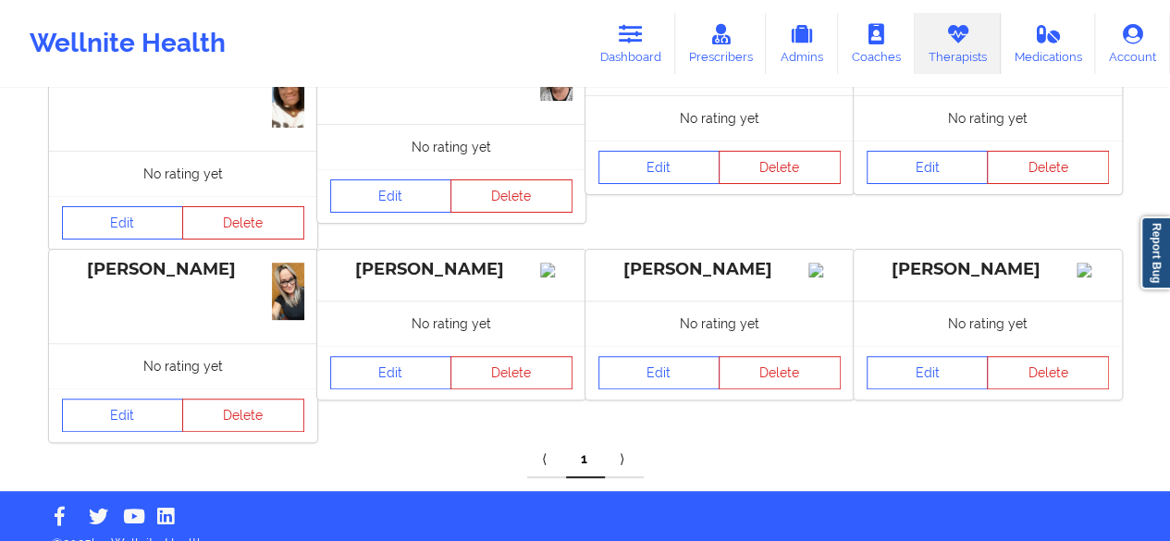  Describe the element at coordinates (288, 291) in the screenshot. I see `img: bac881d3-d079-49c3-b3c9-7ea8ec5910f9566A27D1-6506-4773-8929-8FA98B96CEA6.jpeg` at that location.